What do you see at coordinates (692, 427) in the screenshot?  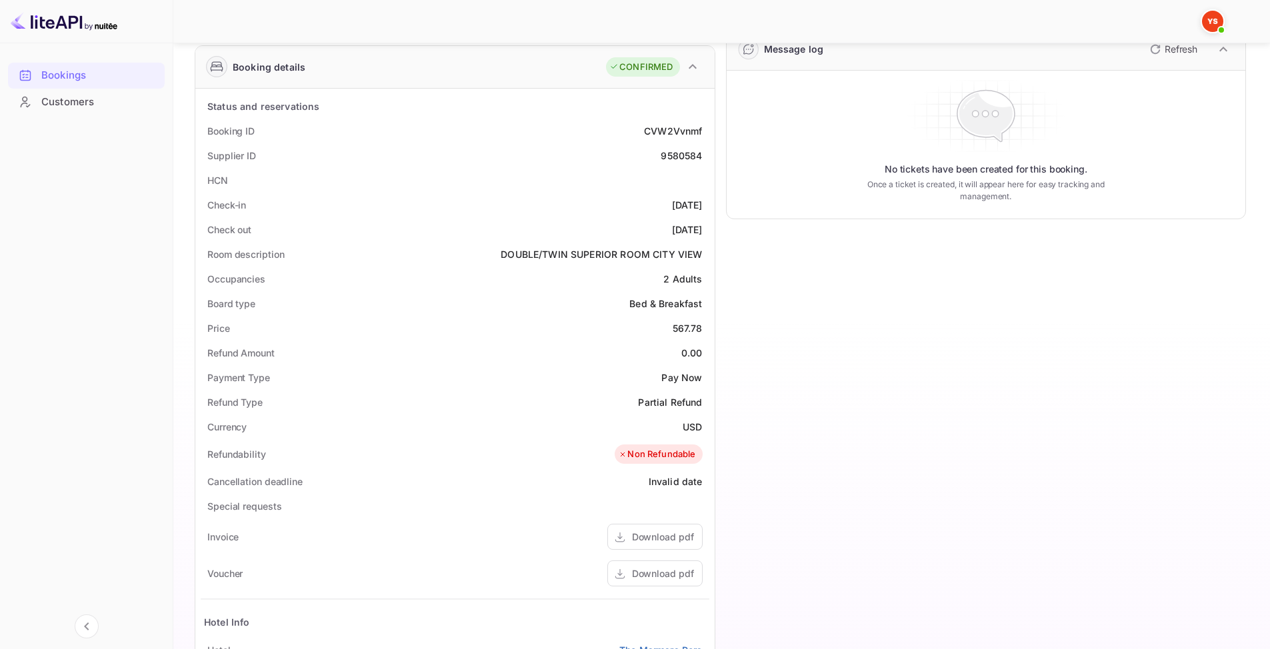 I see `div: USD` at bounding box center [692, 427].